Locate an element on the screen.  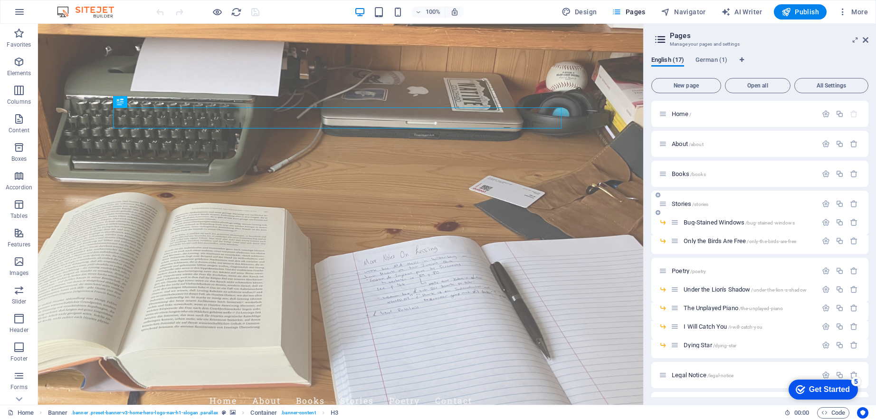
span: /stories is located at coordinates (701, 204).